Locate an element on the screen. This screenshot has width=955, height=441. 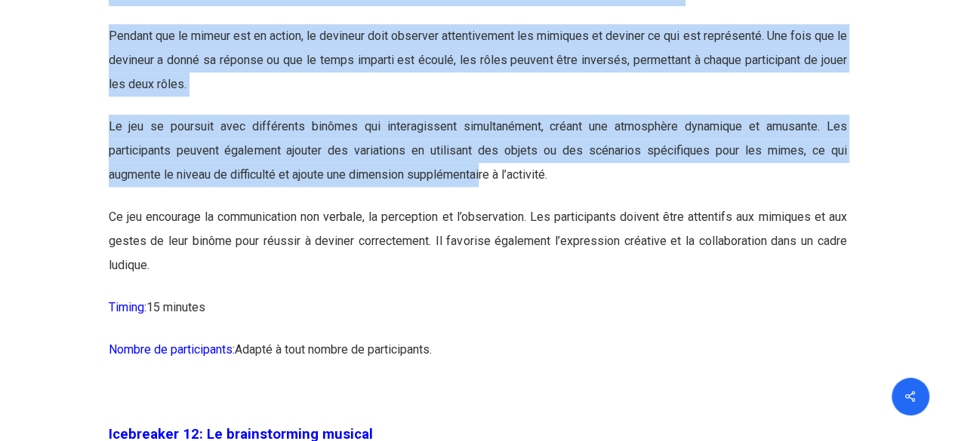
p: Adapté à tout nombre de participants. is located at coordinates (478, 359).